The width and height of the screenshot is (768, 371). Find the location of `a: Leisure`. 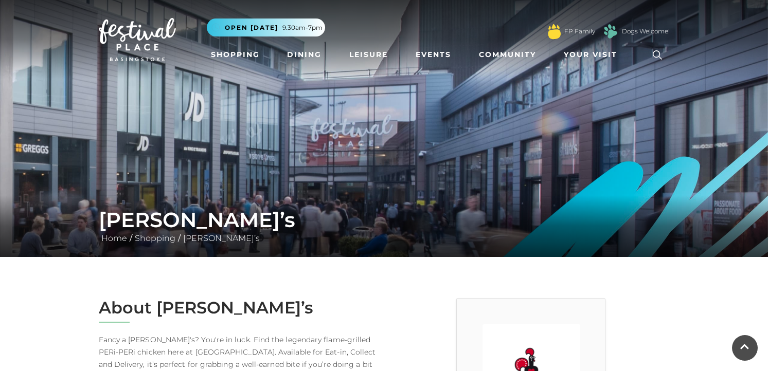

a: Leisure is located at coordinates (368, 55).